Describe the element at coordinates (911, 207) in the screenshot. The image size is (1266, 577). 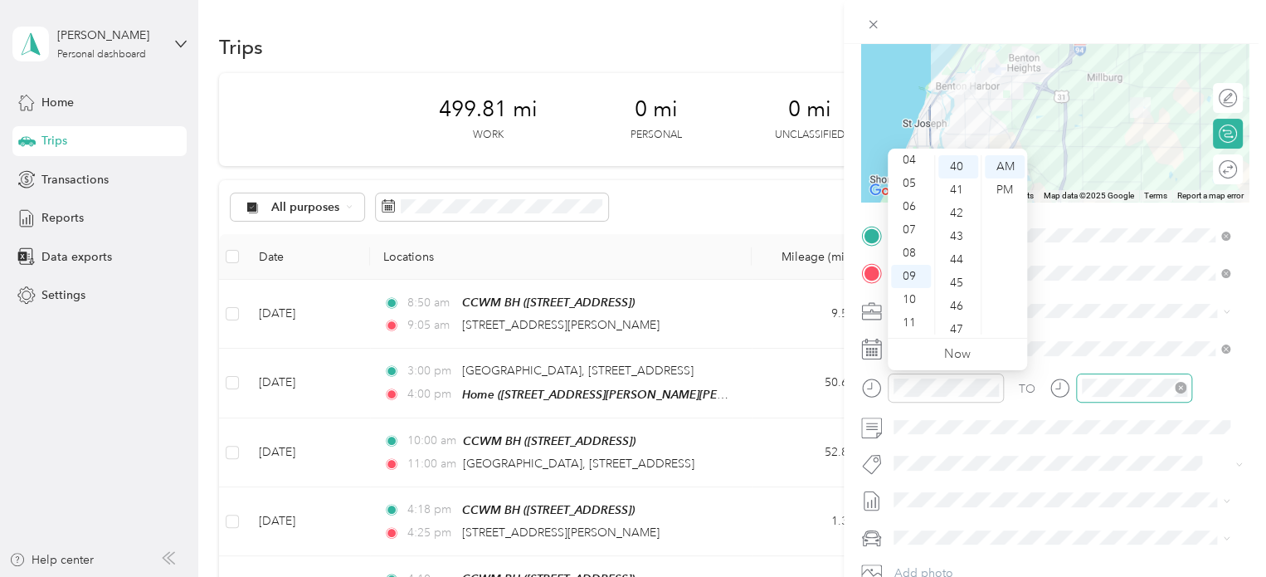
I see `div: 06` at that location.